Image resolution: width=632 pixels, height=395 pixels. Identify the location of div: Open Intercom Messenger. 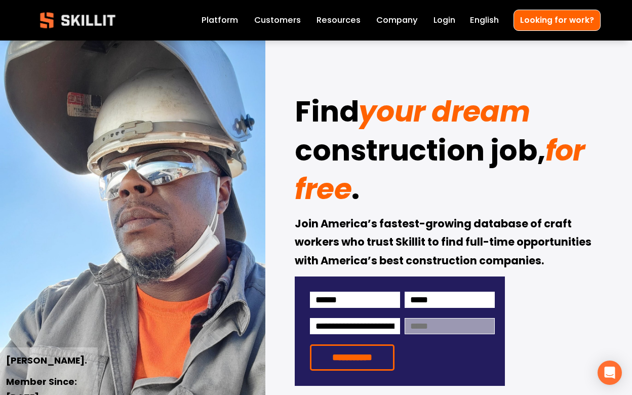
(610, 373).